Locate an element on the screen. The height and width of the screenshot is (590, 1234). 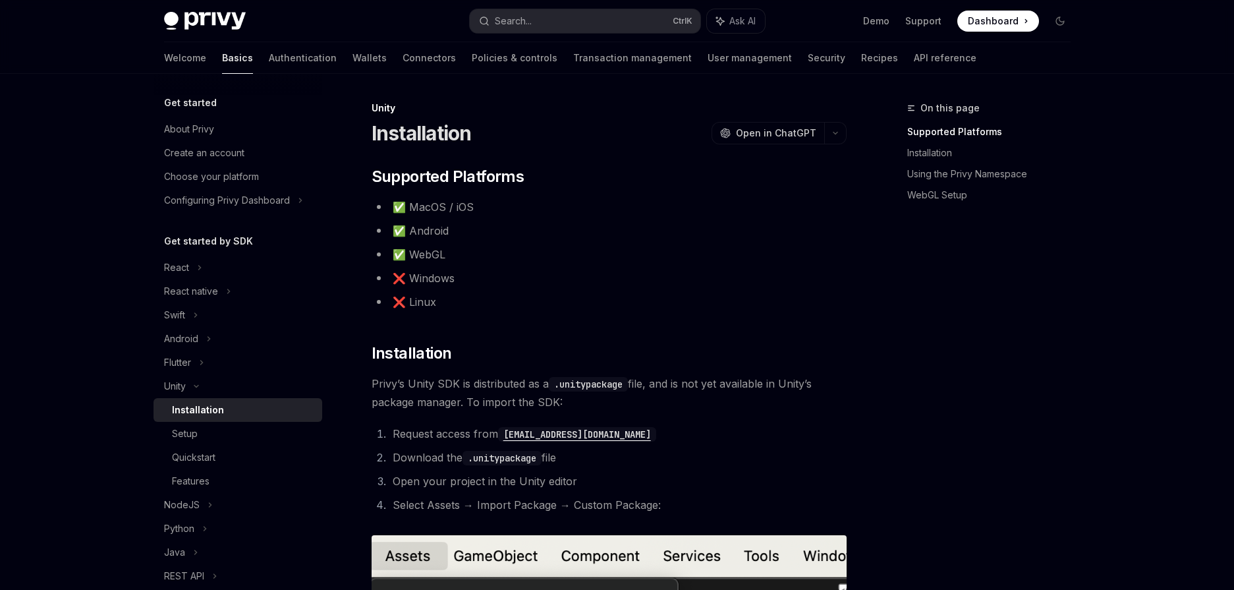
div: Search... is located at coordinates (513, 21).